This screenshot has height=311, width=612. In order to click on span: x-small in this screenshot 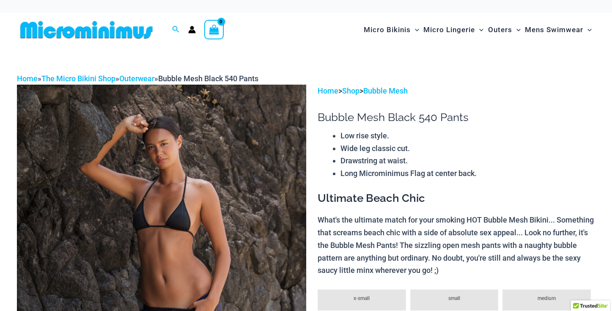, I will do `click(361, 298)`.